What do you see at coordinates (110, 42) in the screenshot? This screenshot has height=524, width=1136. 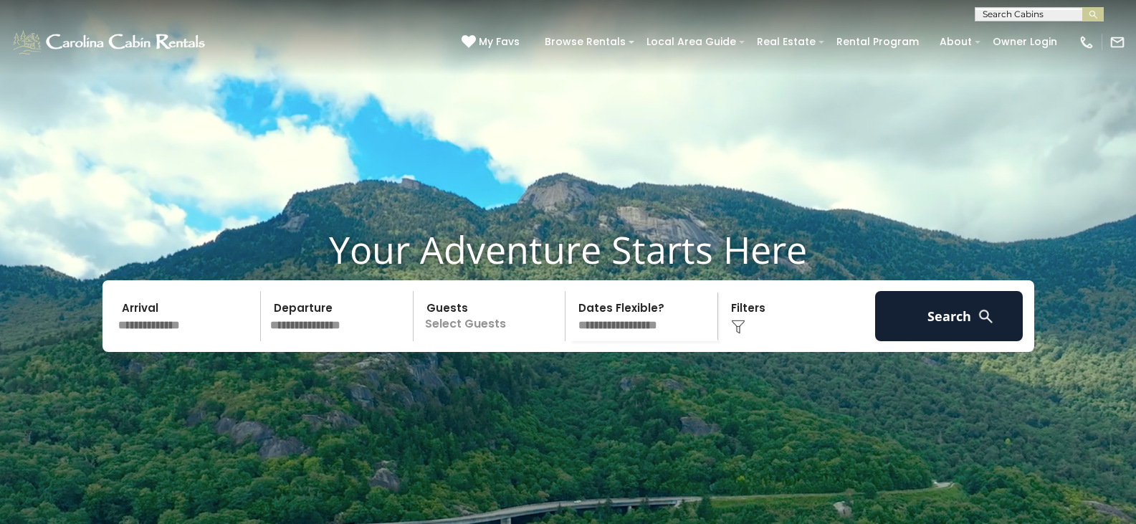 I see `img: White-1-1-2.png` at bounding box center [110, 42].